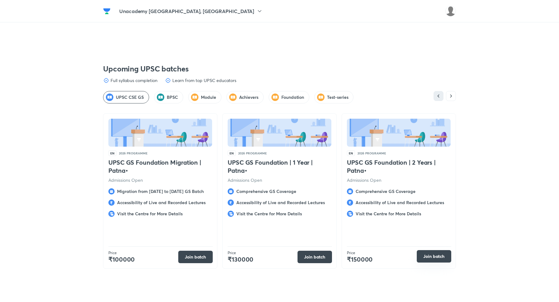 The image size is (559, 302). Describe the element at coordinates (130, 97) in the screenshot. I see `h5: UPSC CSE GS` at that location.